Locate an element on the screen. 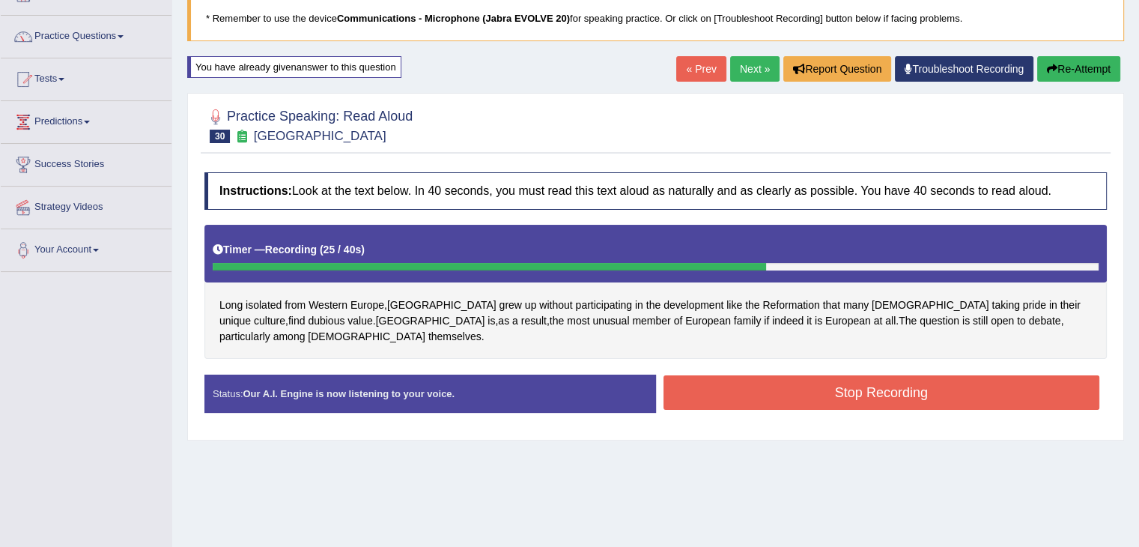  a: Practice Questions is located at coordinates (86, 34).